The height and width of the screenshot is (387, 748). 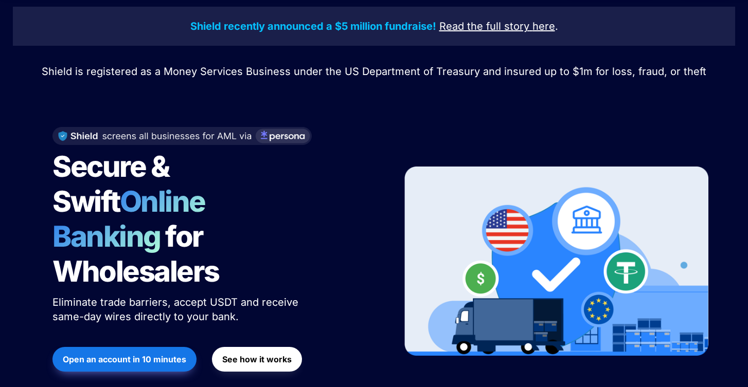 I want to click on u: Read the full story, so click(x=484, y=26).